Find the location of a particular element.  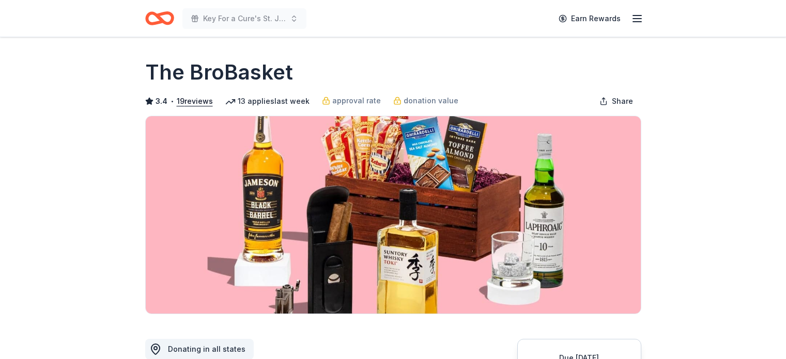

button: Key For a Cure's St. Jude Golf Tournament is located at coordinates (244, 19).